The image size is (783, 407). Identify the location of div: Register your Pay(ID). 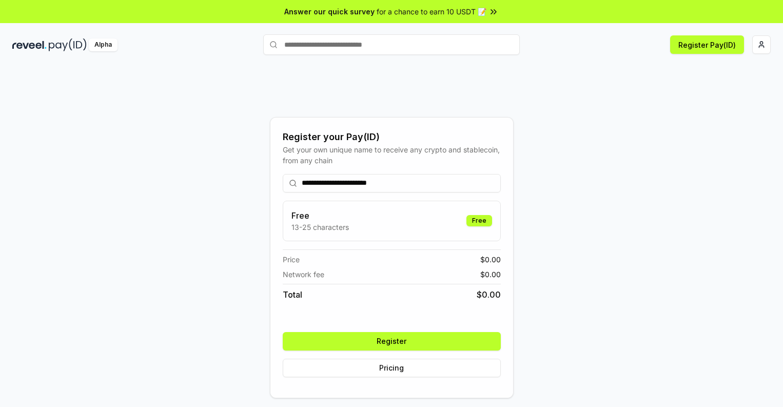
(392, 137).